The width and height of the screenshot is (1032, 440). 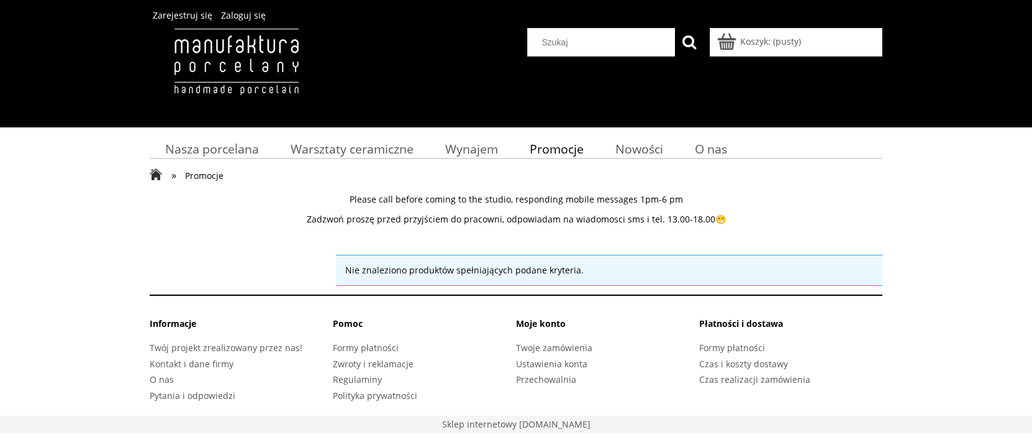 What do you see at coordinates (236, 75) in the screenshot?
I see `img: Manufaktura Porcelany` at bounding box center [236, 75].